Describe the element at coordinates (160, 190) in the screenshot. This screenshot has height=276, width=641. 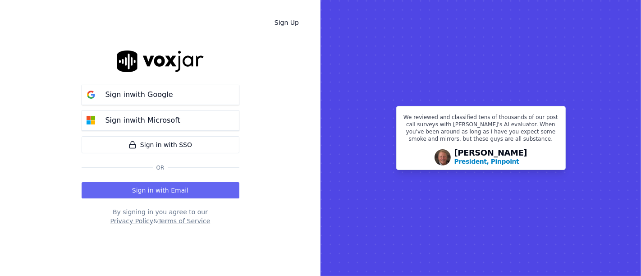
I see `button: Sign in with Email` at that location.